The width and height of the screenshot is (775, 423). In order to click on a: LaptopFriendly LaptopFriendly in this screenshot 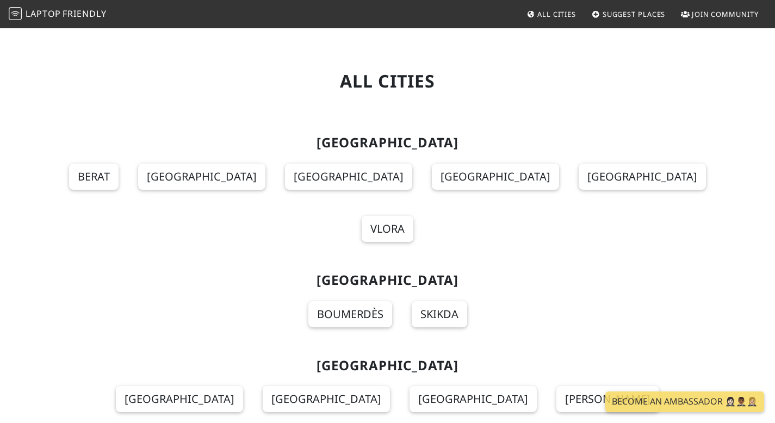, I will do `click(58, 14)`.